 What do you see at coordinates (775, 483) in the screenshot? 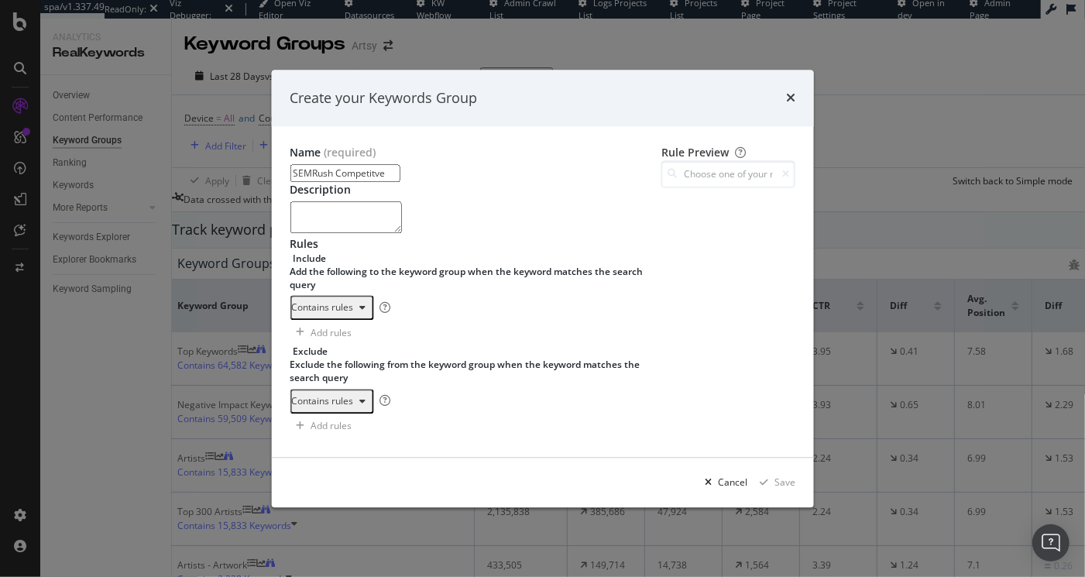
I see `button: Save` at bounding box center [775, 483].